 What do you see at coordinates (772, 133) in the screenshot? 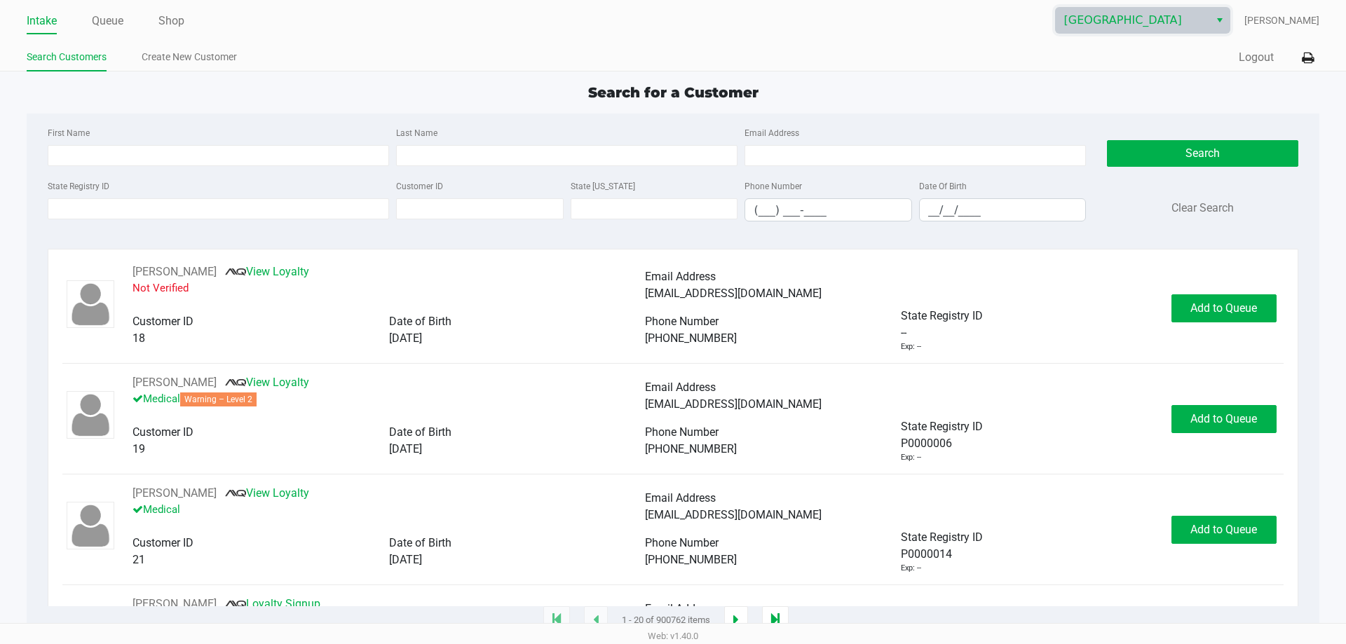
I see `label: Email Address` at bounding box center [772, 133].